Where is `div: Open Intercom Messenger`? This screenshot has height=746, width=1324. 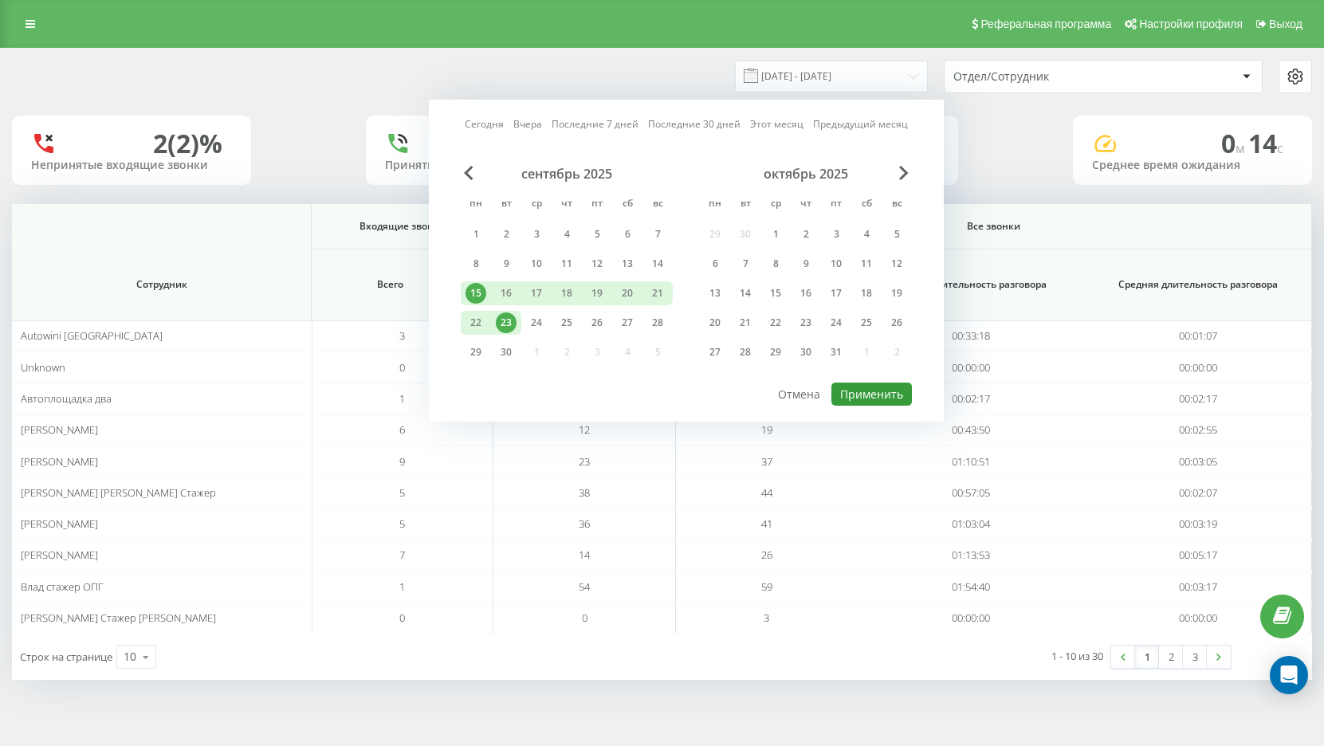
div: Open Intercom Messenger is located at coordinates (1289, 675).